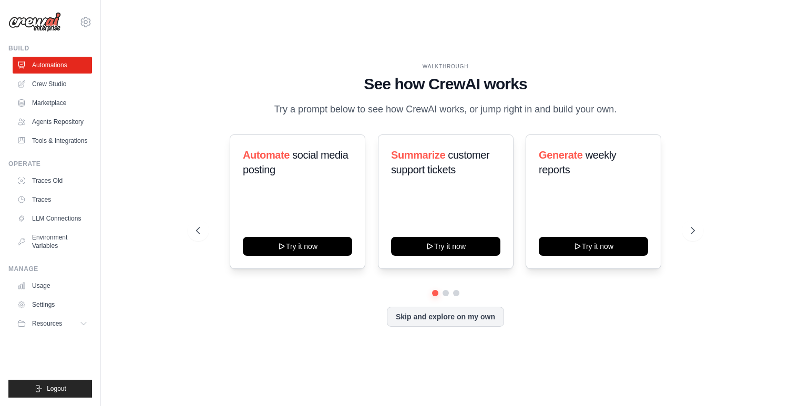 This screenshot has width=790, height=406. Describe the element at coordinates (446, 84) in the screenshot. I see `h1: See how CrewAI works` at that location.